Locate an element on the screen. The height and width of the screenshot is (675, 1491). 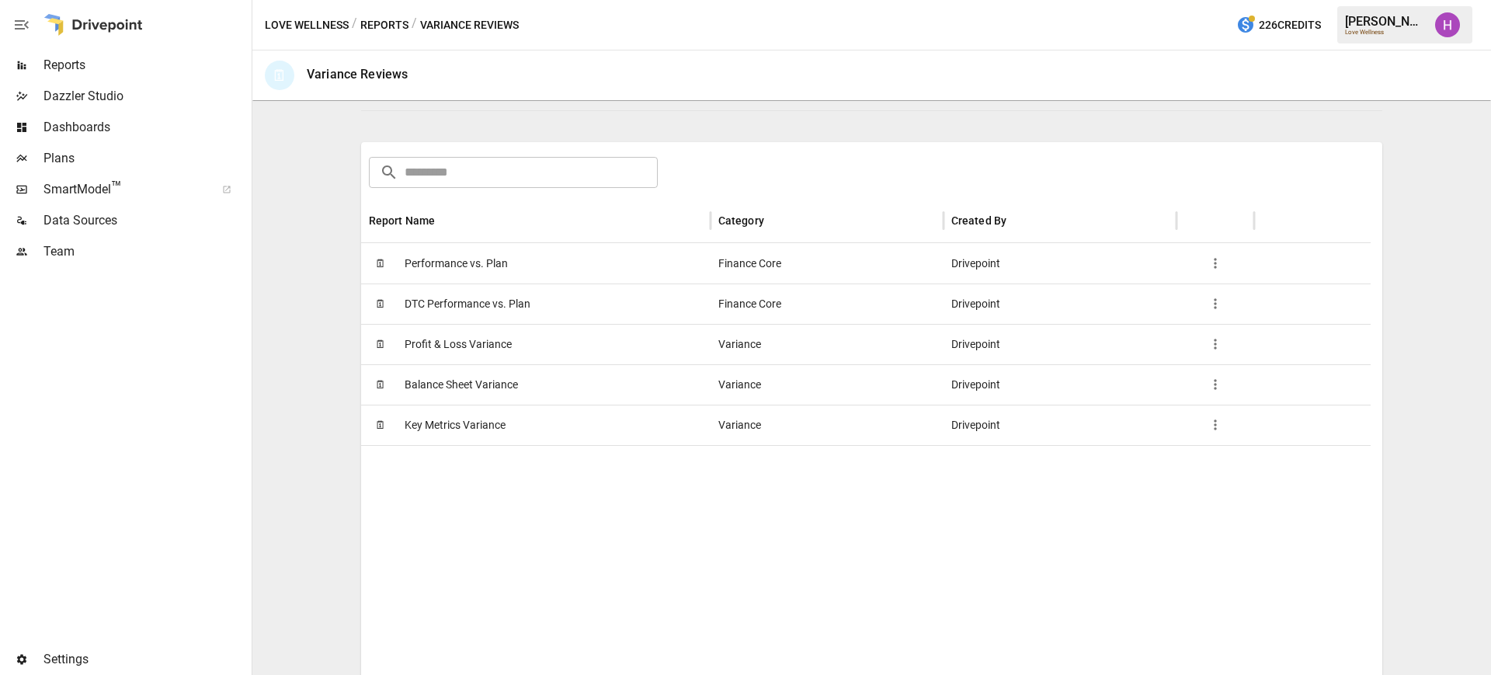
span: 226 Credits is located at coordinates (1290, 25).